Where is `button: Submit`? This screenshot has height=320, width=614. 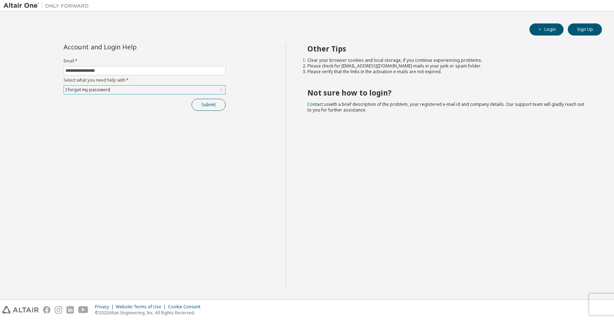 button: Submit is located at coordinates (209, 105).